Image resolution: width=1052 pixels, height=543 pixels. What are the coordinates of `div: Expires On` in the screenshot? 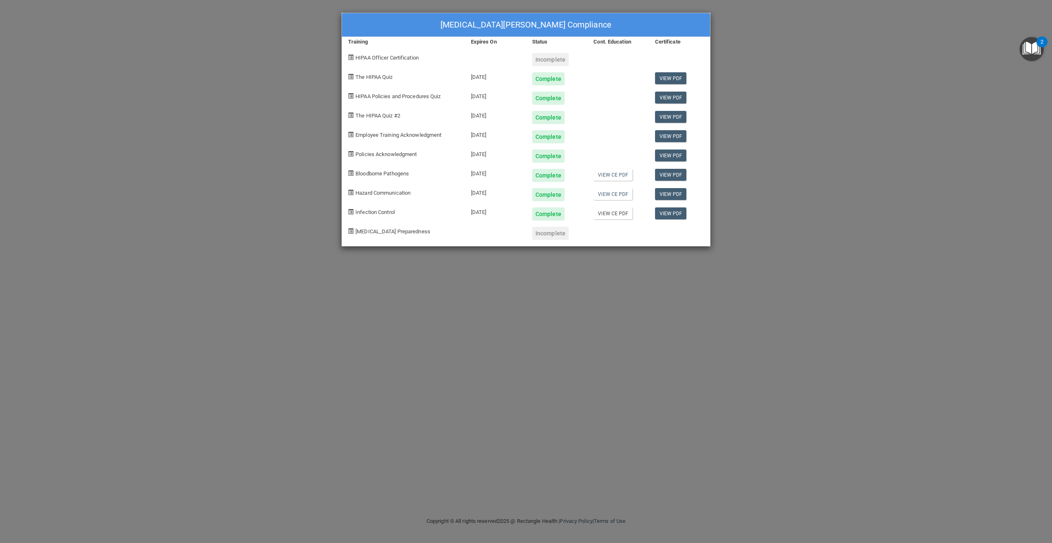 It's located at (495, 42).